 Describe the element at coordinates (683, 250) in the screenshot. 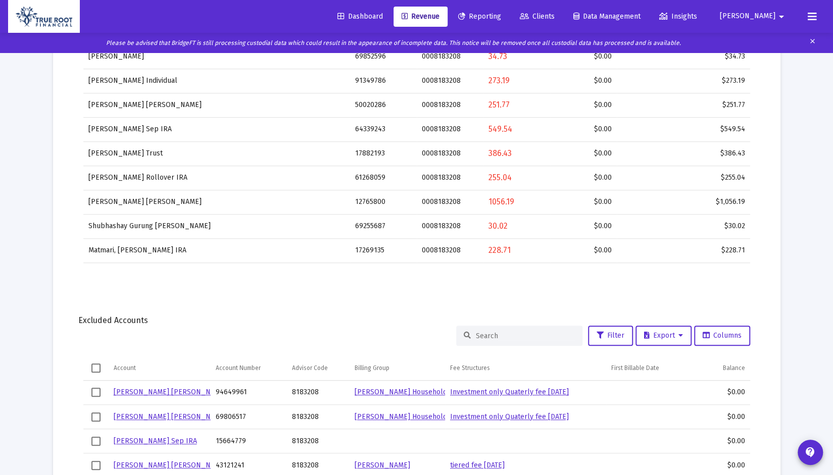

I see `div: $228.71` at that location.